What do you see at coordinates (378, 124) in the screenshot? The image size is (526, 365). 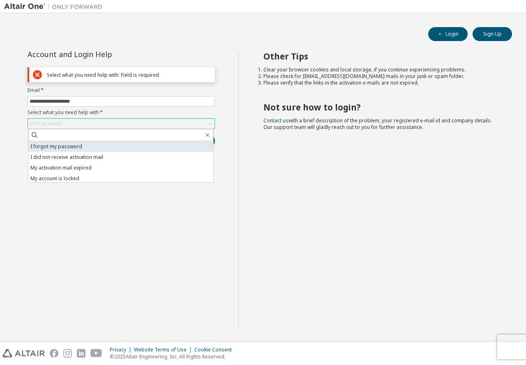 I see `span: with a brief description of the problem, your registered e-mail id and company details. Our suppo...` at bounding box center [378, 124].